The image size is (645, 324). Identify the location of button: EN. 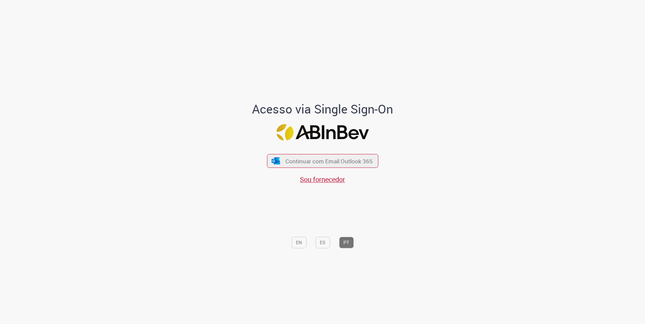
(299, 243).